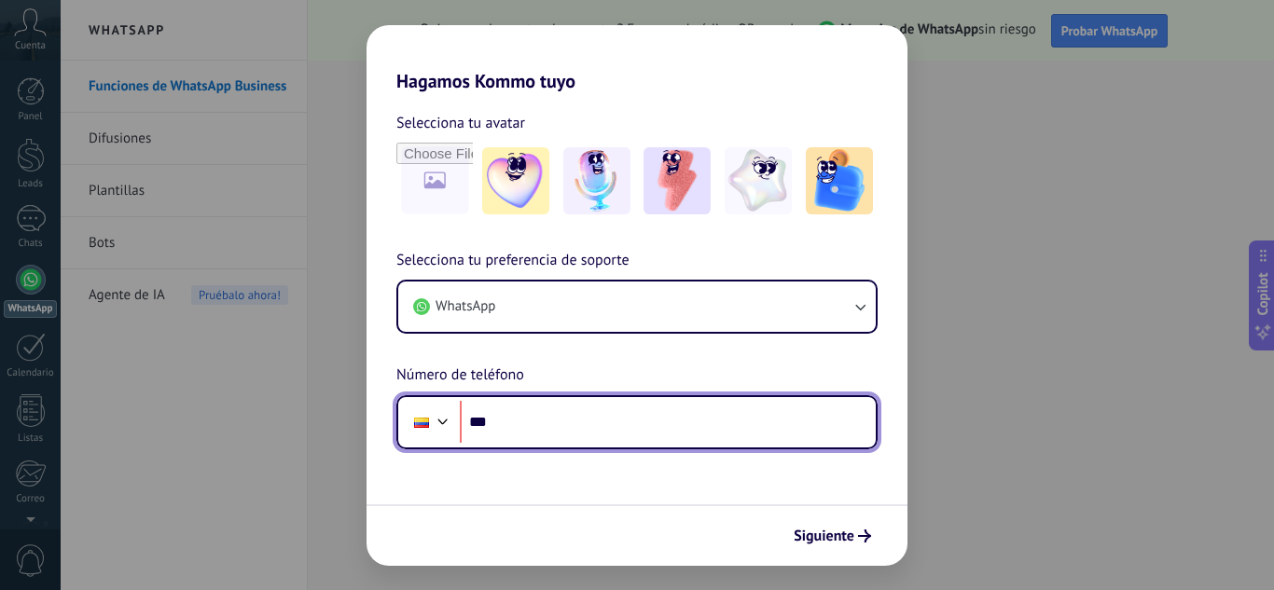 This screenshot has height=590, width=1274. I want to click on img: -2.jpeg, so click(597, 181).